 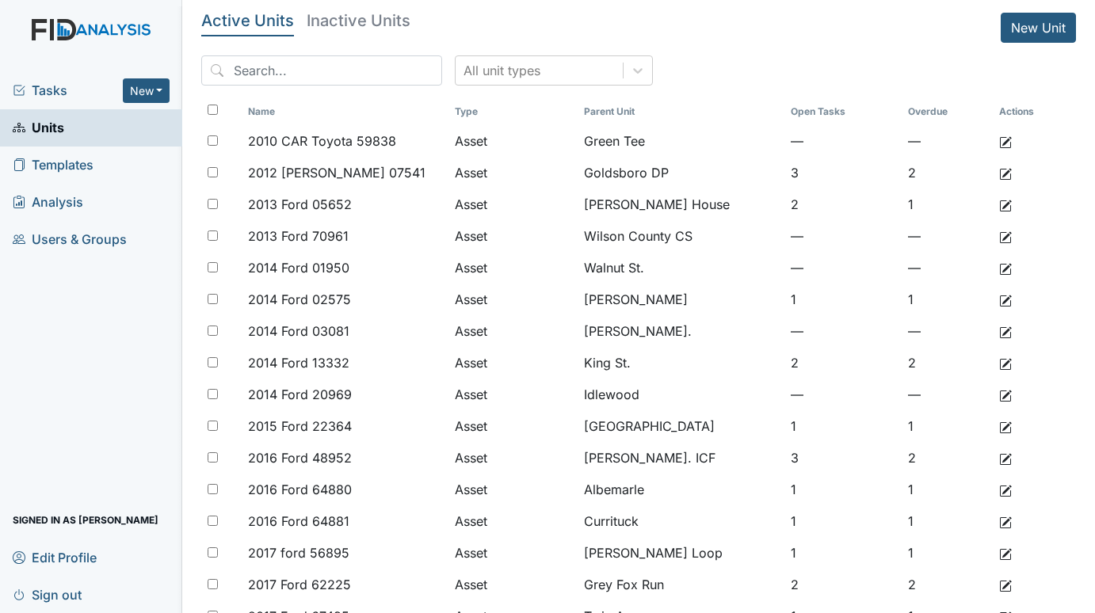 I want to click on span: 2015 Ford 22364, so click(x=300, y=426).